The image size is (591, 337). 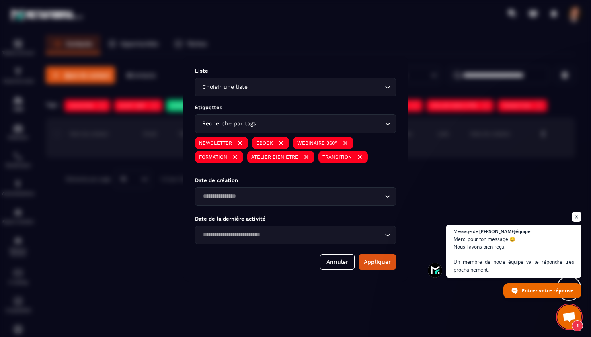 I want to click on span: Recherche par tags, so click(x=229, y=124).